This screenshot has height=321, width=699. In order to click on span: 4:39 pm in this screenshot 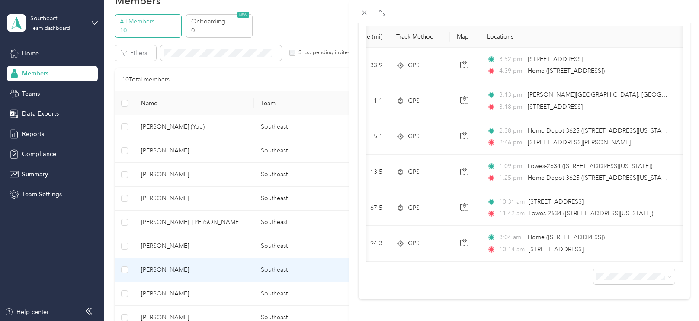, I will do `click(511, 71)`.